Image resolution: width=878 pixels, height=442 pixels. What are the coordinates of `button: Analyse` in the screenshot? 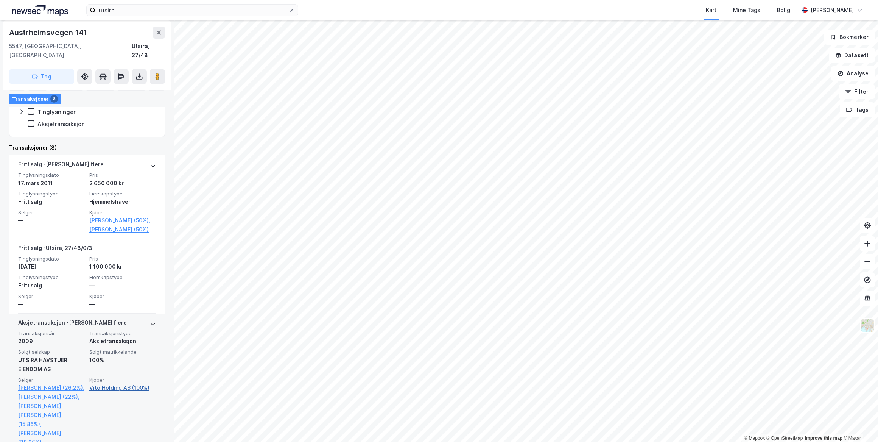 It's located at (853, 73).